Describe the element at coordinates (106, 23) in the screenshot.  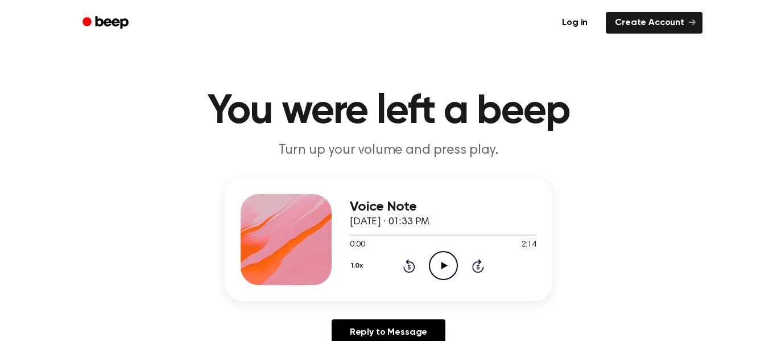
I see `a: Beep` at that location.